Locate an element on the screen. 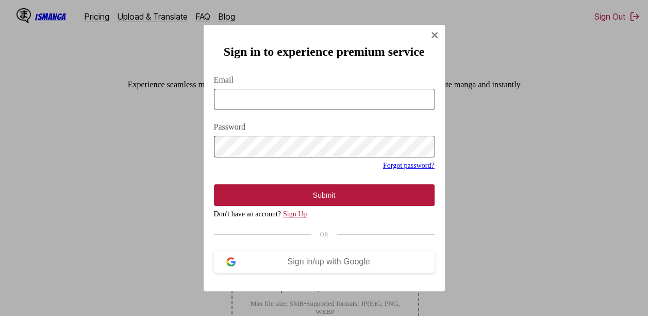  a: Forgot password? is located at coordinates (409, 165).